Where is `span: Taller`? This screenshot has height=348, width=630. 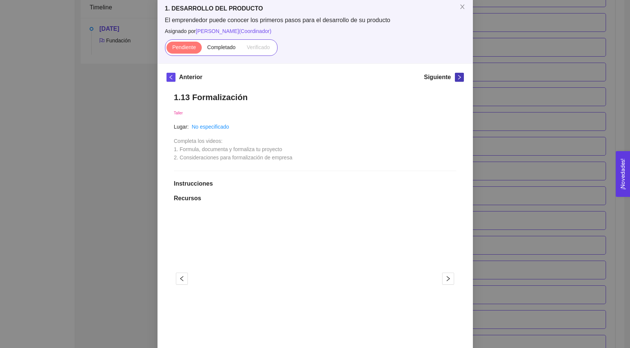 span: Taller is located at coordinates (178, 113).